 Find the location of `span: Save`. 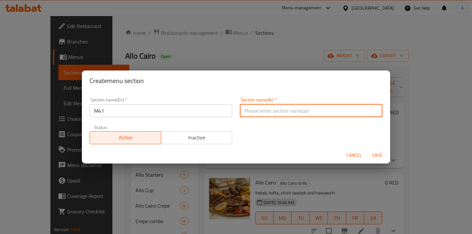

span: Save is located at coordinates (377, 155).